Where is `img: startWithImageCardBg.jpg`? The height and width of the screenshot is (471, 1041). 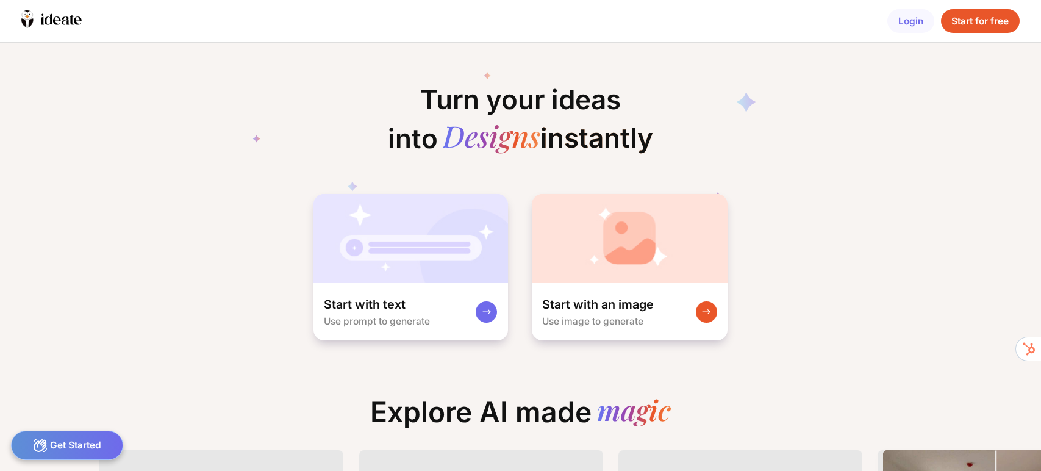
img: startWithImageCardBg.jpg is located at coordinates (629, 238).